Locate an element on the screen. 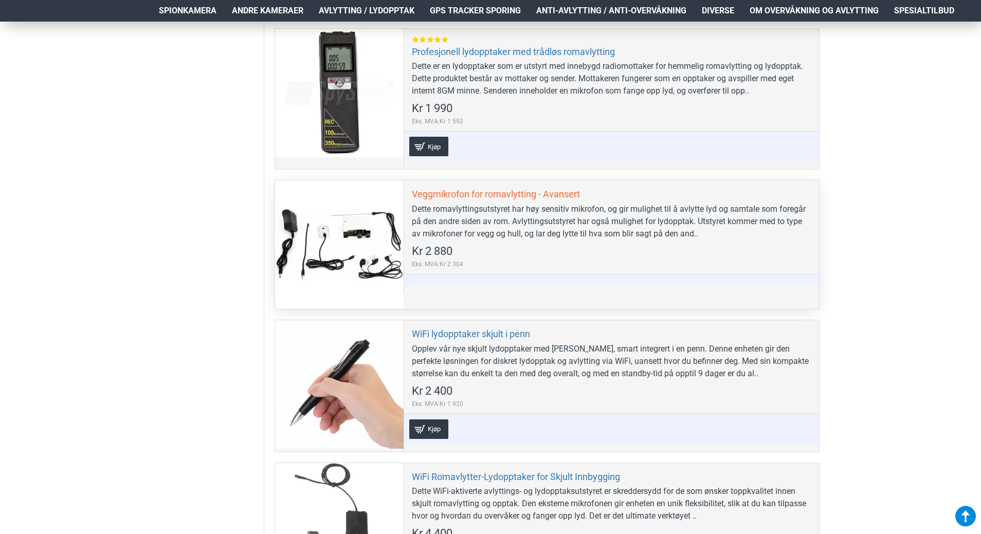 The image size is (981, 534). img: tab_domain_overview_orange.svg is located at coordinates (32, 64).